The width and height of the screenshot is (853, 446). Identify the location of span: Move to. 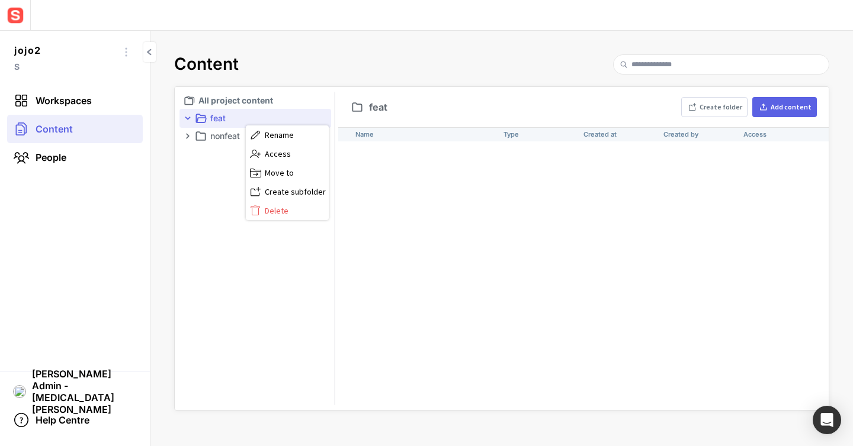
(295, 173).